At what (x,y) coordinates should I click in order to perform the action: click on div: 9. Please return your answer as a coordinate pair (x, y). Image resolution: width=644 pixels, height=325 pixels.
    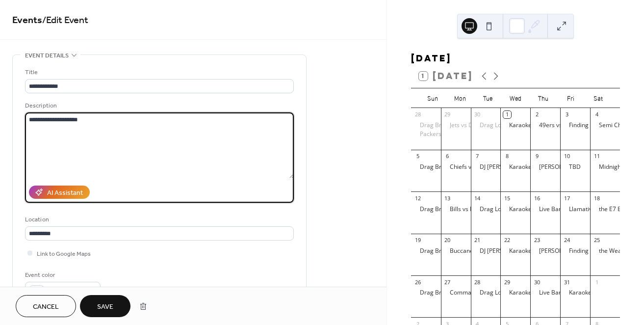
    Looking at the image, I should click on (536, 156).